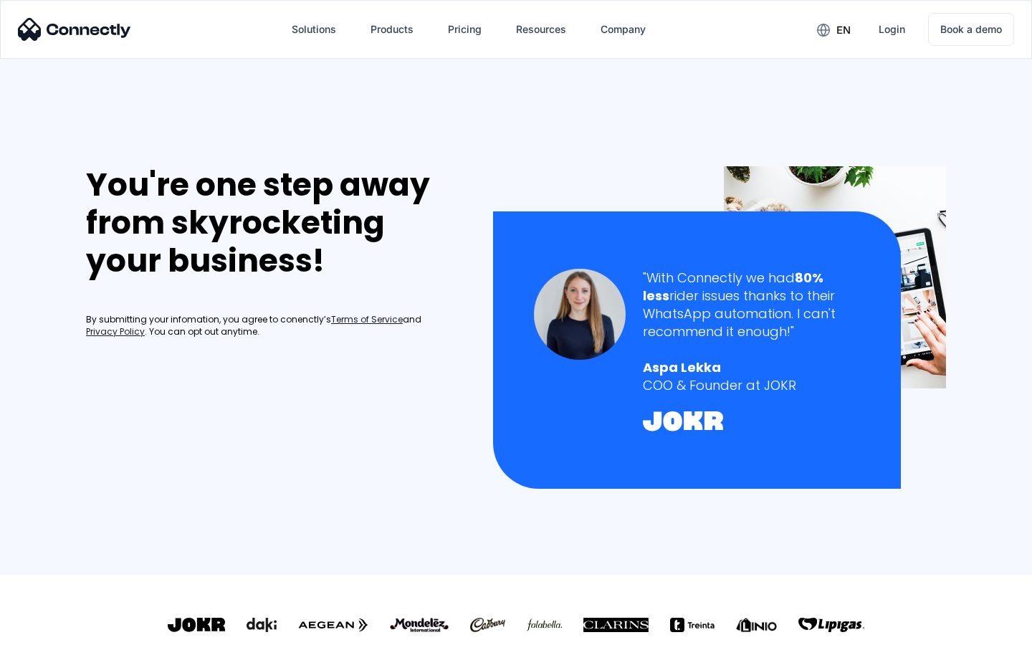  I want to click on a: Book a demo, so click(971, 29).